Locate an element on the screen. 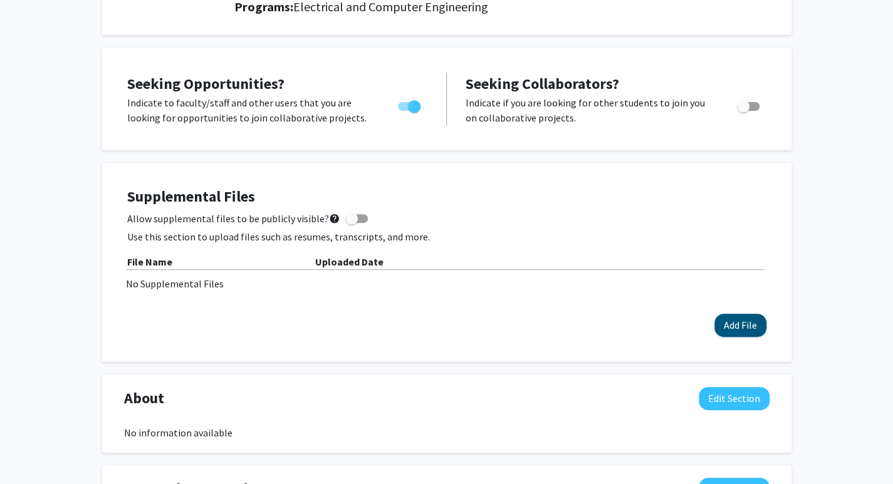  b: Uploaded Date is located at coordinates (349, 262).